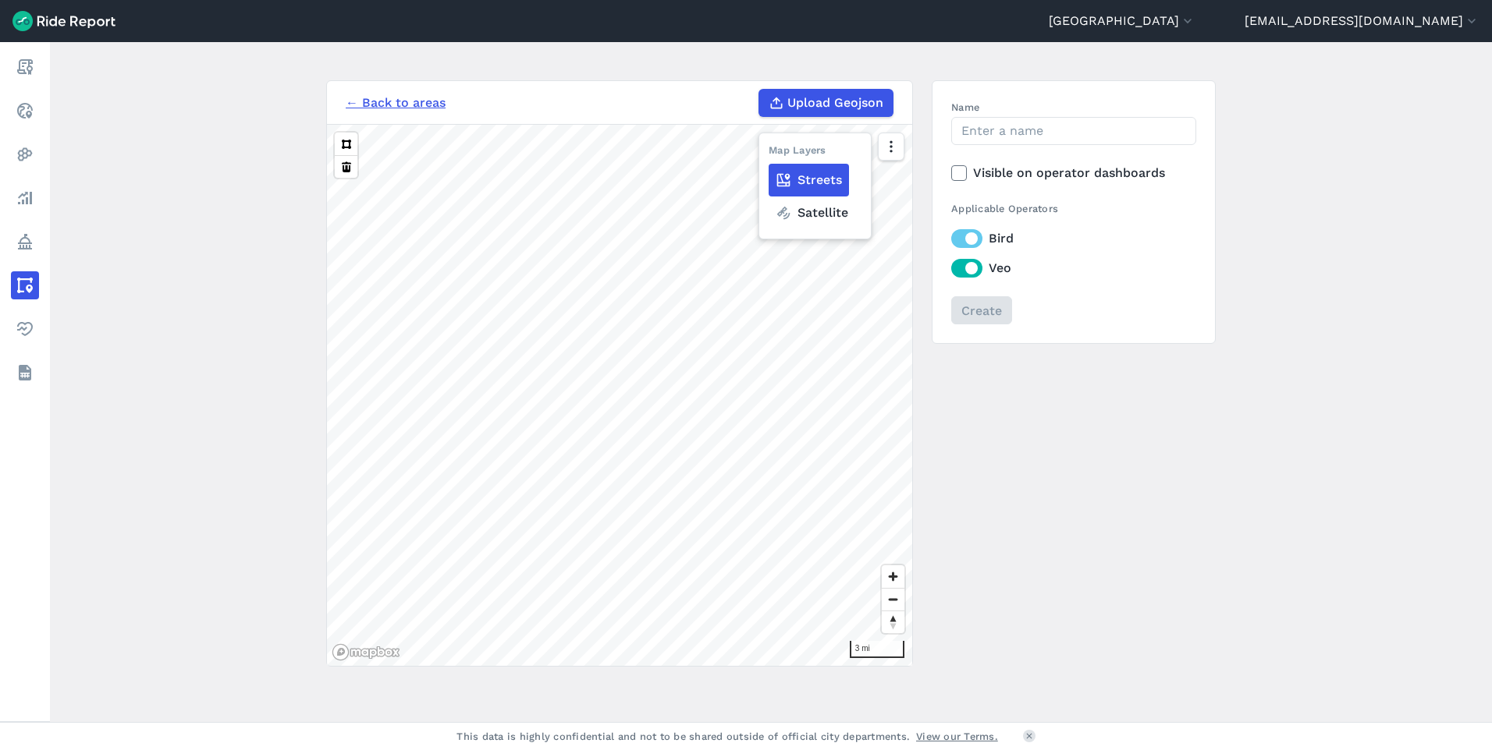  Describe the element at coordinates (25, 154) in the screenshot. I see `a: Heatmaps` at that location.